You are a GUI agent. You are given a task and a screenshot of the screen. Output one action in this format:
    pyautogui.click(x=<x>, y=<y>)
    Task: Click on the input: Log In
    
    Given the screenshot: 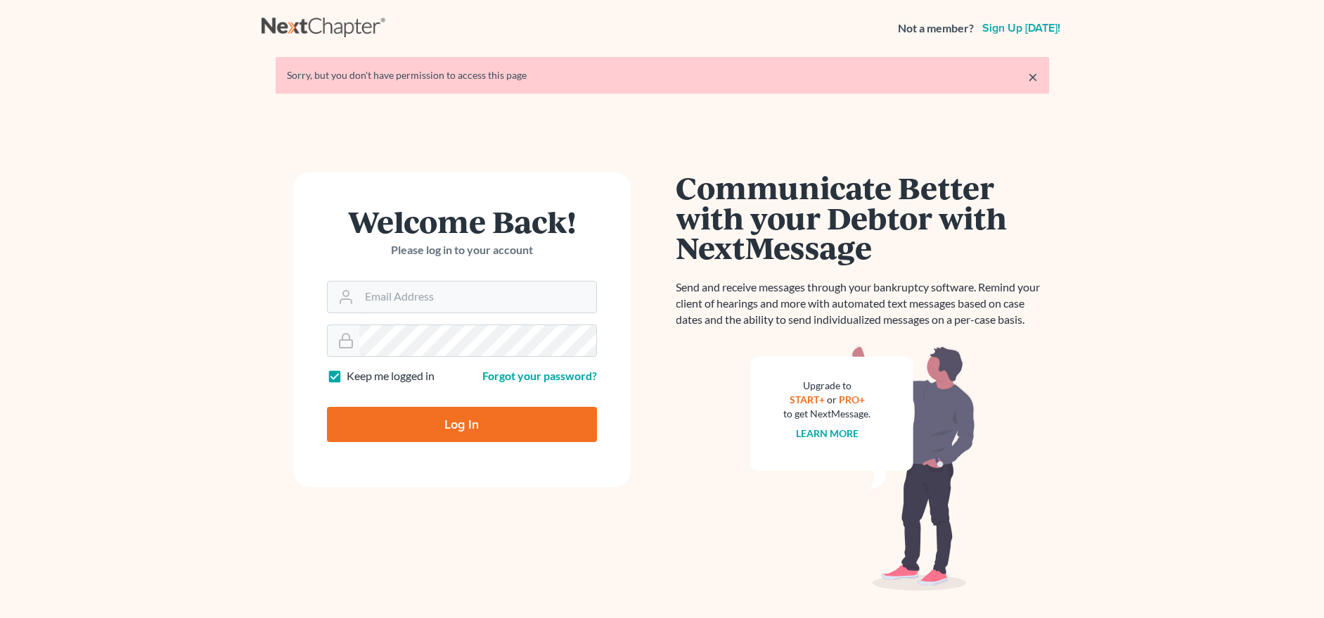 What is the action you would take?
    pyautogui.click(x=462, y=424)
    